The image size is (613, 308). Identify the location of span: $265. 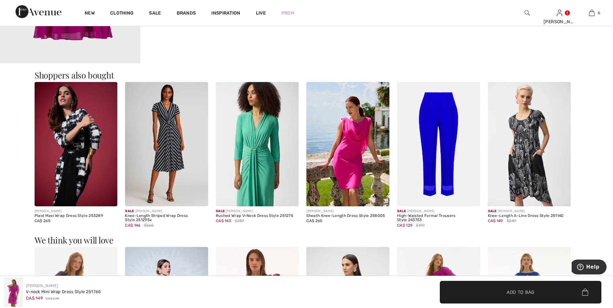
(149, 225).